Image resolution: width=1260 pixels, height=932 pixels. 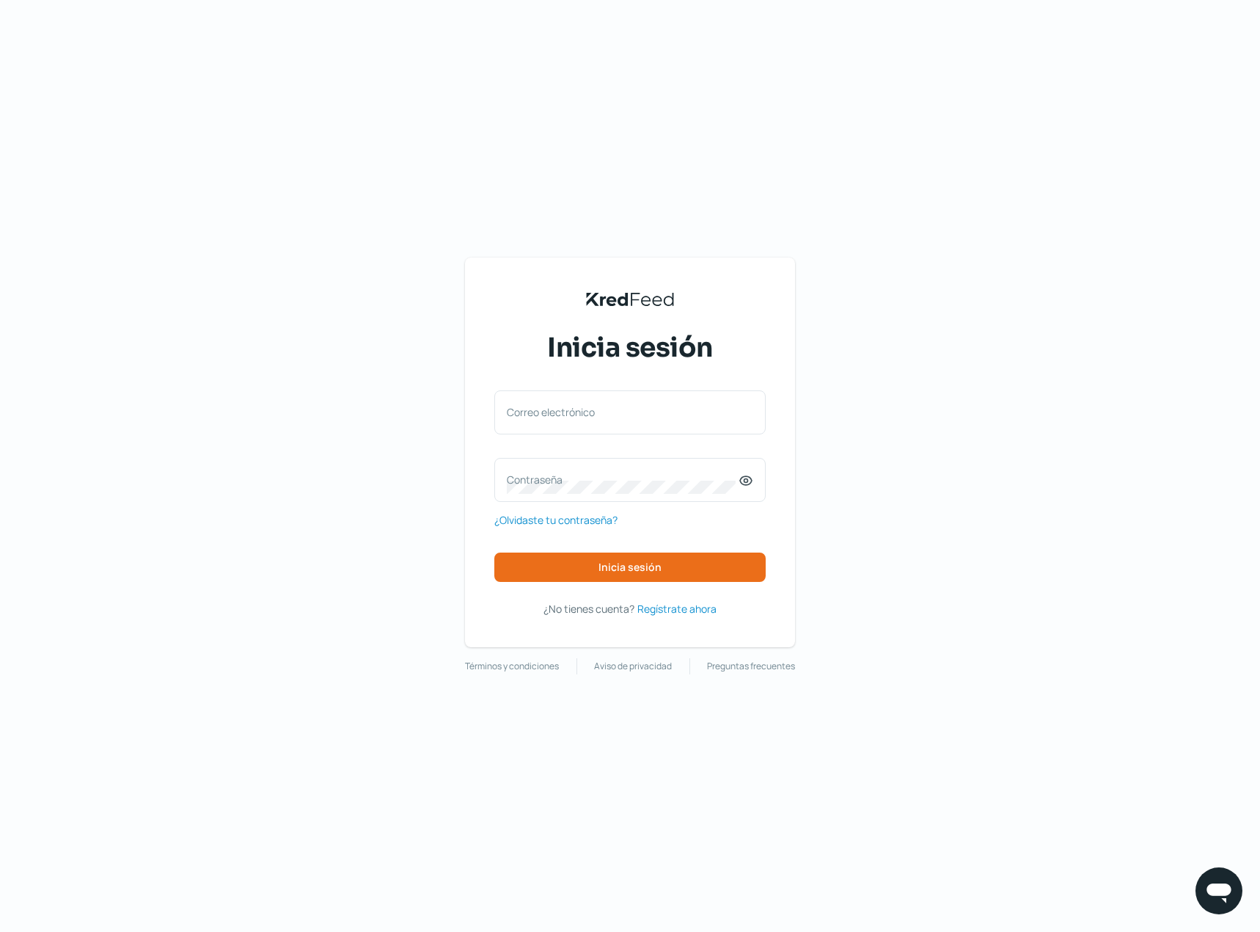 I want to click on span: Regístrate ahora, so click(x=677, y=608).